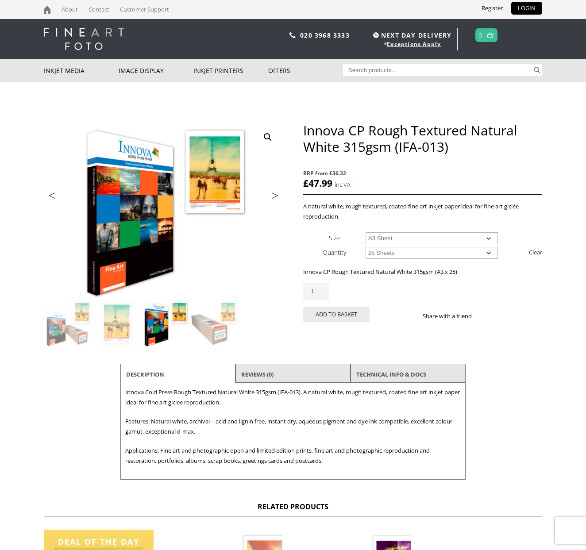  Describe the element at coordinates (480, 35) in the screenshot. I see `a: 0` at that location.